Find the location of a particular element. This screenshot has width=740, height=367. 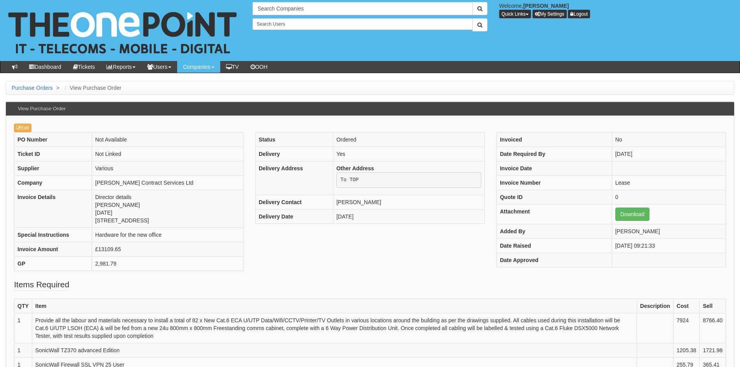

input: Search Users is located at coordinates (362, 24).